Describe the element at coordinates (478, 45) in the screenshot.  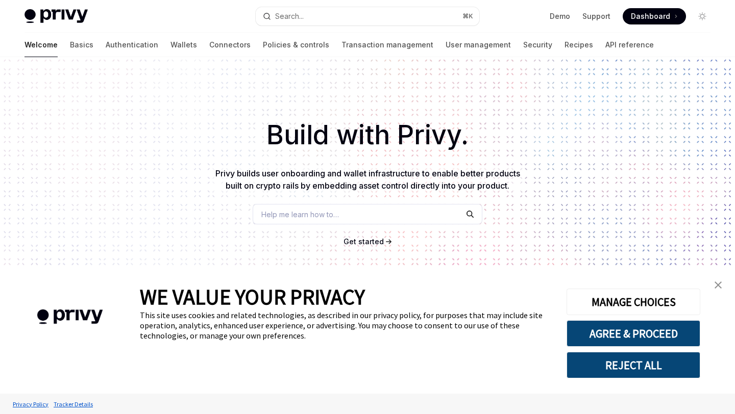
I see `a: User management` at that location.